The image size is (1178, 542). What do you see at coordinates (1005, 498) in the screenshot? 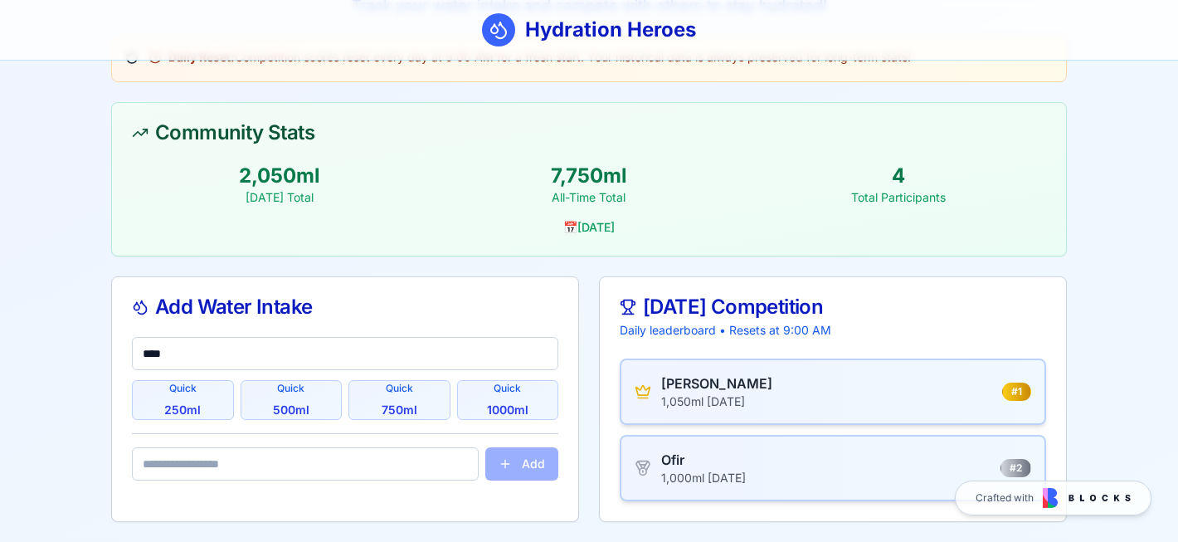
I see `span: Crafted with` at bounding box center [1005, 498].